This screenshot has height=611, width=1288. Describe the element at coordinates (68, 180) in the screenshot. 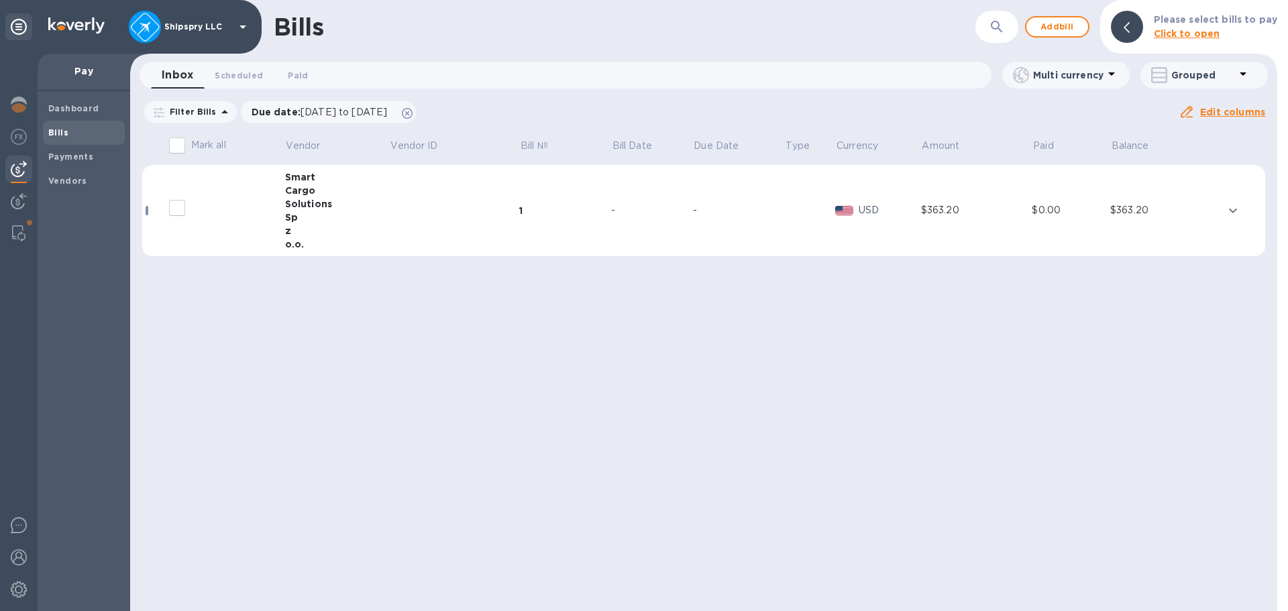

I see `b: Vendors` at that location.